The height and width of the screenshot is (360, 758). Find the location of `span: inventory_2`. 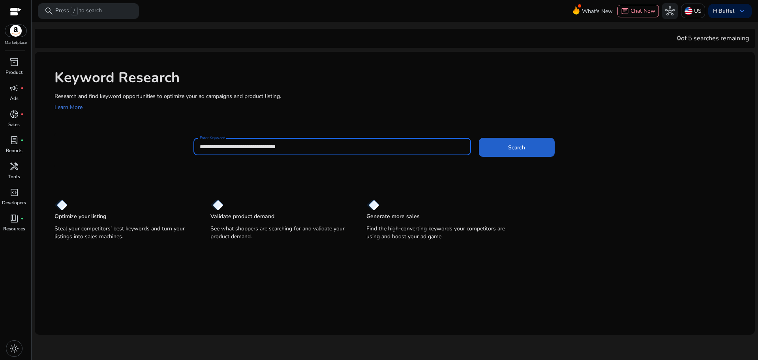

span: inventory_2 is located at coordinates (14, 62).